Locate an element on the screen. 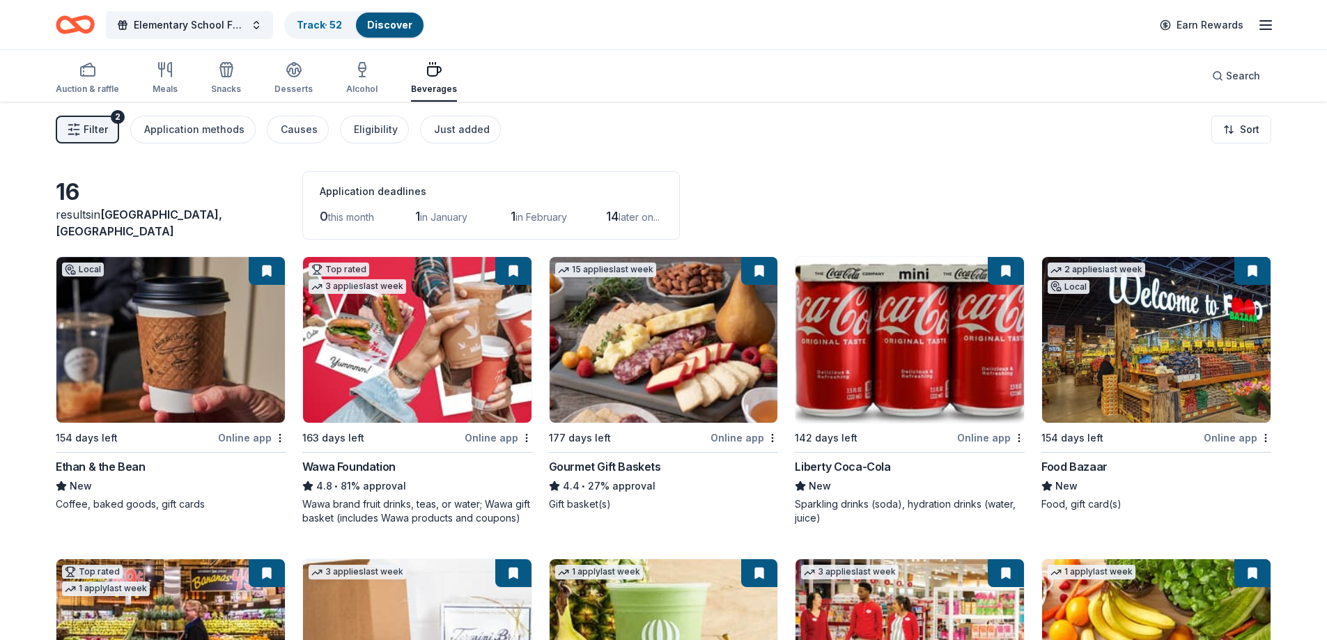  a: Image for Gourmet Gift Baskets15 applieslast week177 days leftOnline appGourmet Gift Baskets4.4•2... is located at coordinates (664, 384).